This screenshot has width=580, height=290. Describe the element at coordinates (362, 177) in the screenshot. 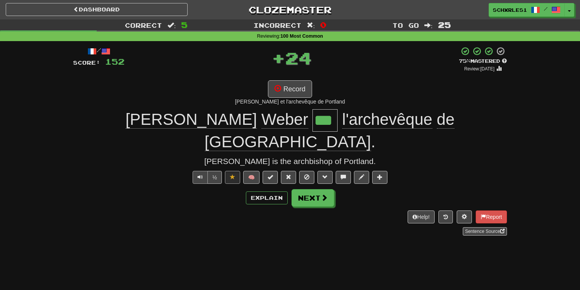

I see `button: Edit sentence (alt+d)` at that location.